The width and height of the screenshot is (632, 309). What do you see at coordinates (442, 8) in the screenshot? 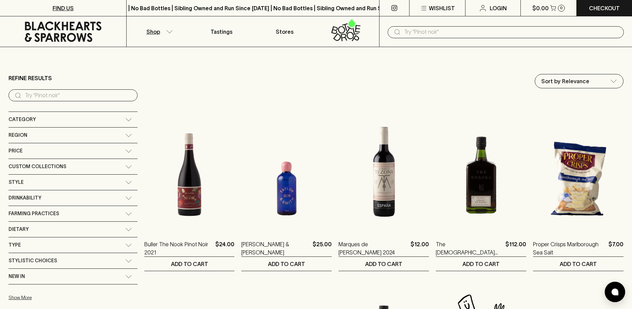
I see `p: Wishlist` at bounding box center [442, 8].